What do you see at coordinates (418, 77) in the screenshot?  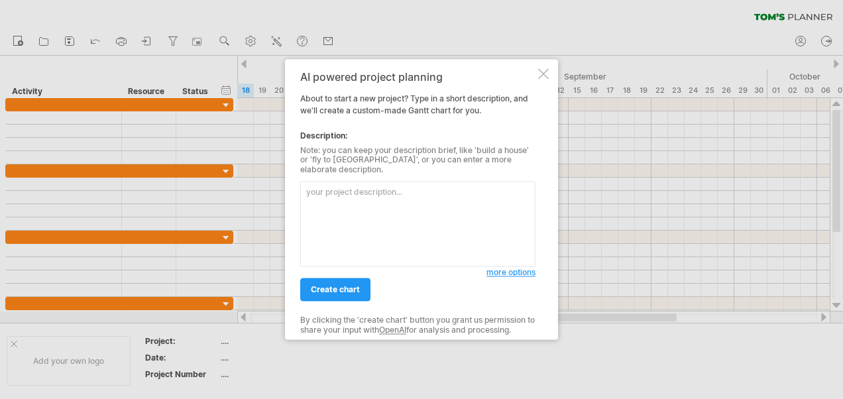 I see `div: AI powered project planning` at bounding box center [418, 77].